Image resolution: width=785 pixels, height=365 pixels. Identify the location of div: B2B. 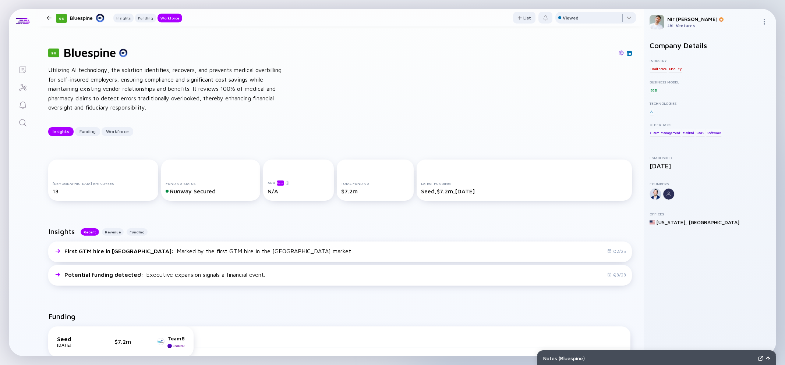
(653, 90).